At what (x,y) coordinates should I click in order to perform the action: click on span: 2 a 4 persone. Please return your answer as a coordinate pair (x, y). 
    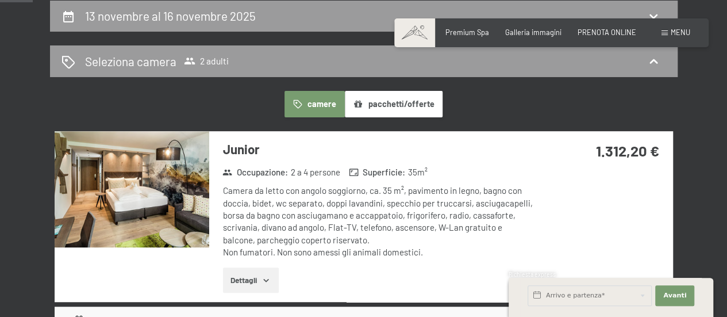
    Looking at the image, I should click on (315, 172).